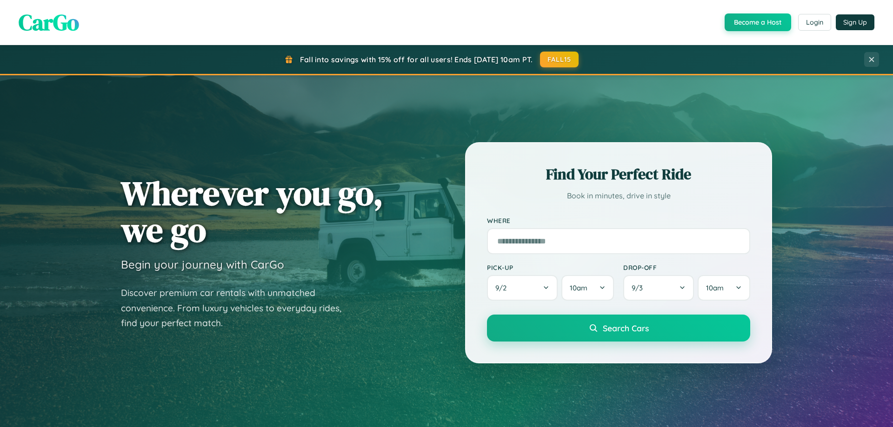  Describe the element at coordinates (658, 288) in the screenshot. I see `button: 9/3` at that location.